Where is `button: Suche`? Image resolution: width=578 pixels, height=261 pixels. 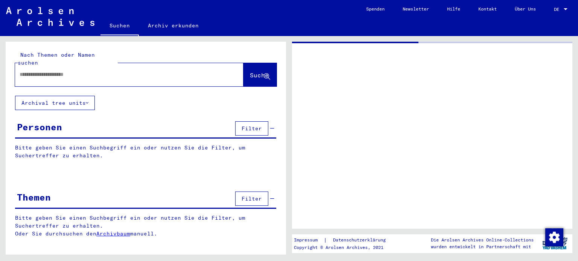 button: Suche is located at coordinates (260, 75).